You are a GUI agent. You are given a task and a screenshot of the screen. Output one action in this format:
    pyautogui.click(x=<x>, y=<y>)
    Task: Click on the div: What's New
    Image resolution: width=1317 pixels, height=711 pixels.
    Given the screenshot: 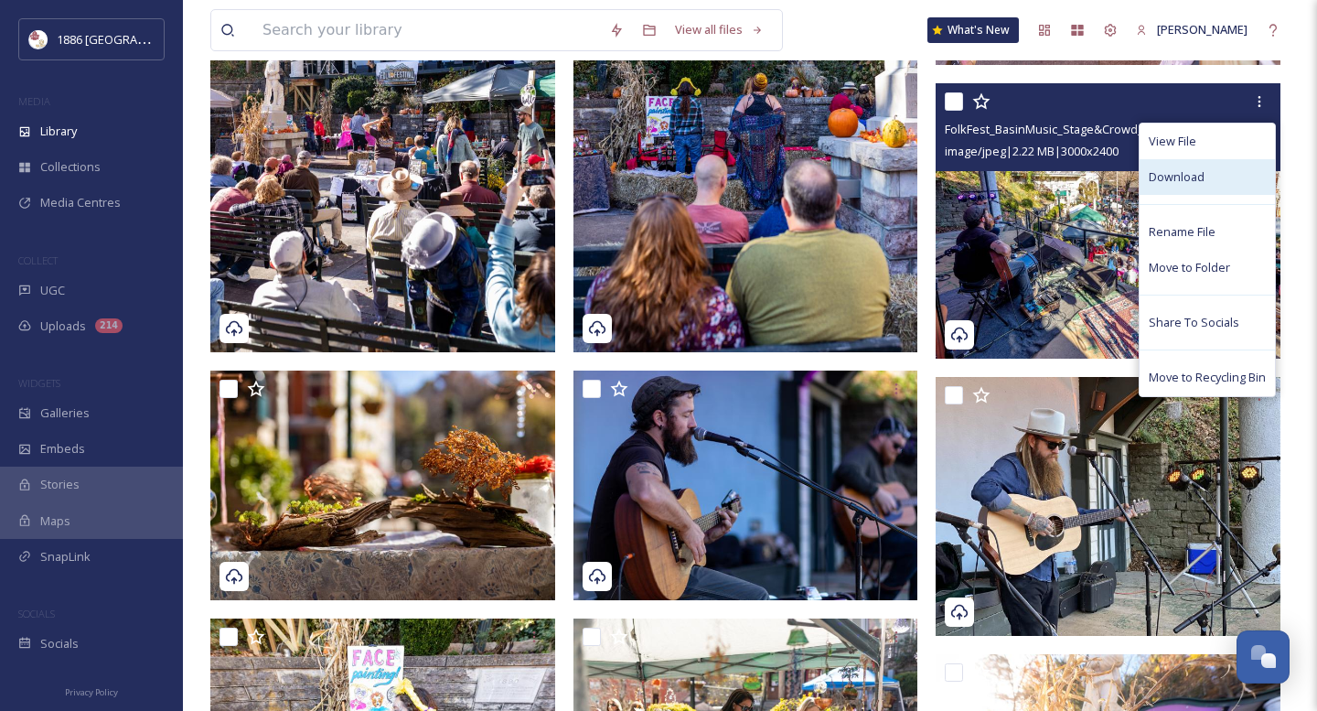 What is the action you would take?
    pyautogui.click(x=973, y=30)
    